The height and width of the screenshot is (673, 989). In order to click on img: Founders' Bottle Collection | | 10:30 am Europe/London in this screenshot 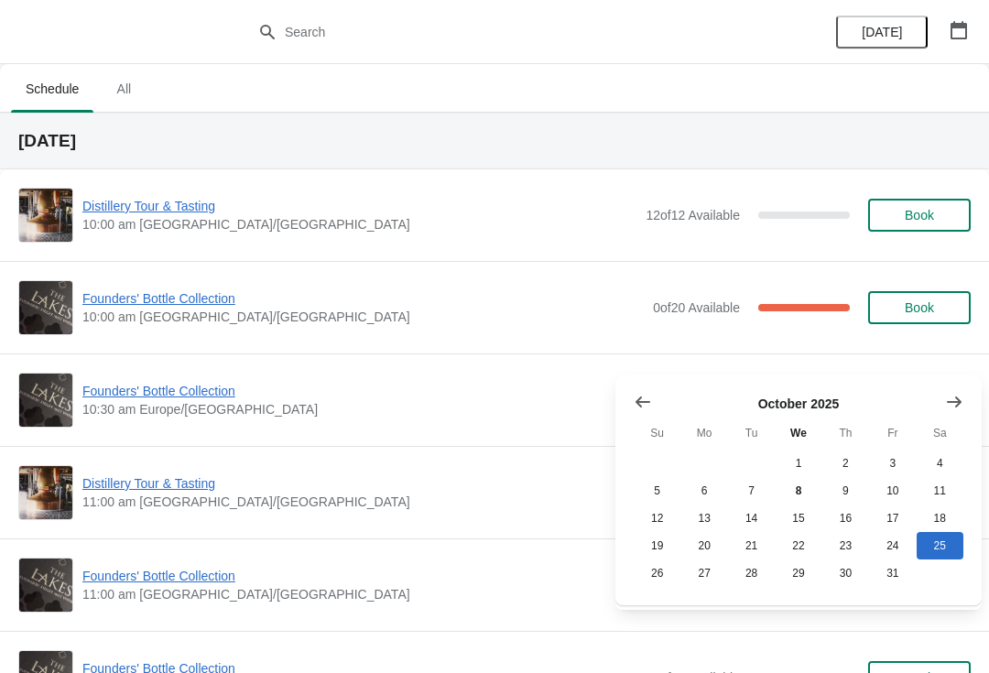, I will do `click(46, 400)`.